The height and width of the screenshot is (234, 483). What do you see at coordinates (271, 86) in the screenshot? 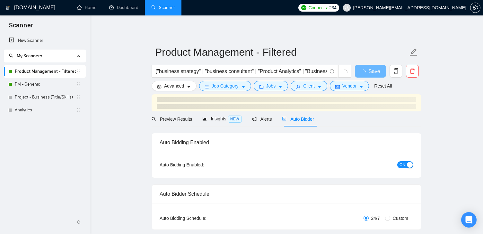
I see `span: Jobs` at bounding box center [271, 86].